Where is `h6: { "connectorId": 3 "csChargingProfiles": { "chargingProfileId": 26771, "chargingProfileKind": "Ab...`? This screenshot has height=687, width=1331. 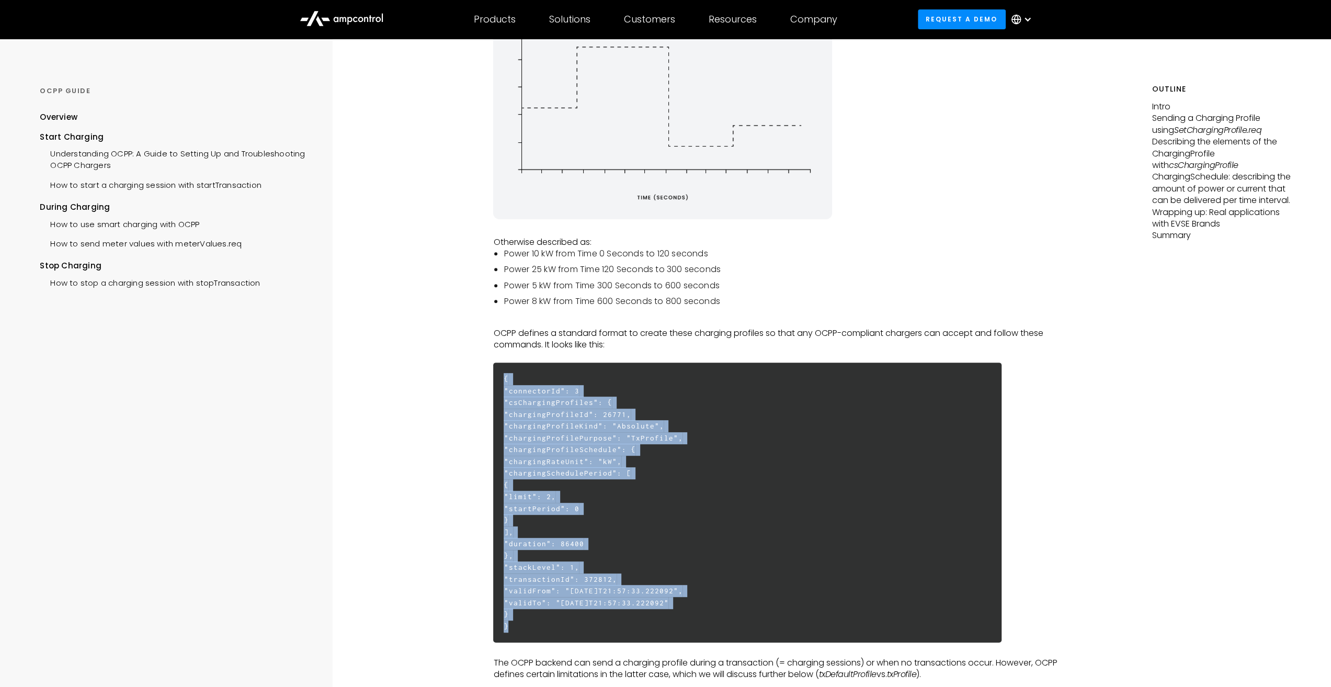 h6: { "connectorId": 3 "csChargingProfiles": { "chargingProfileId": 26771, "chargingProfileKind": "Ab... is located at coordinates (747, 502).